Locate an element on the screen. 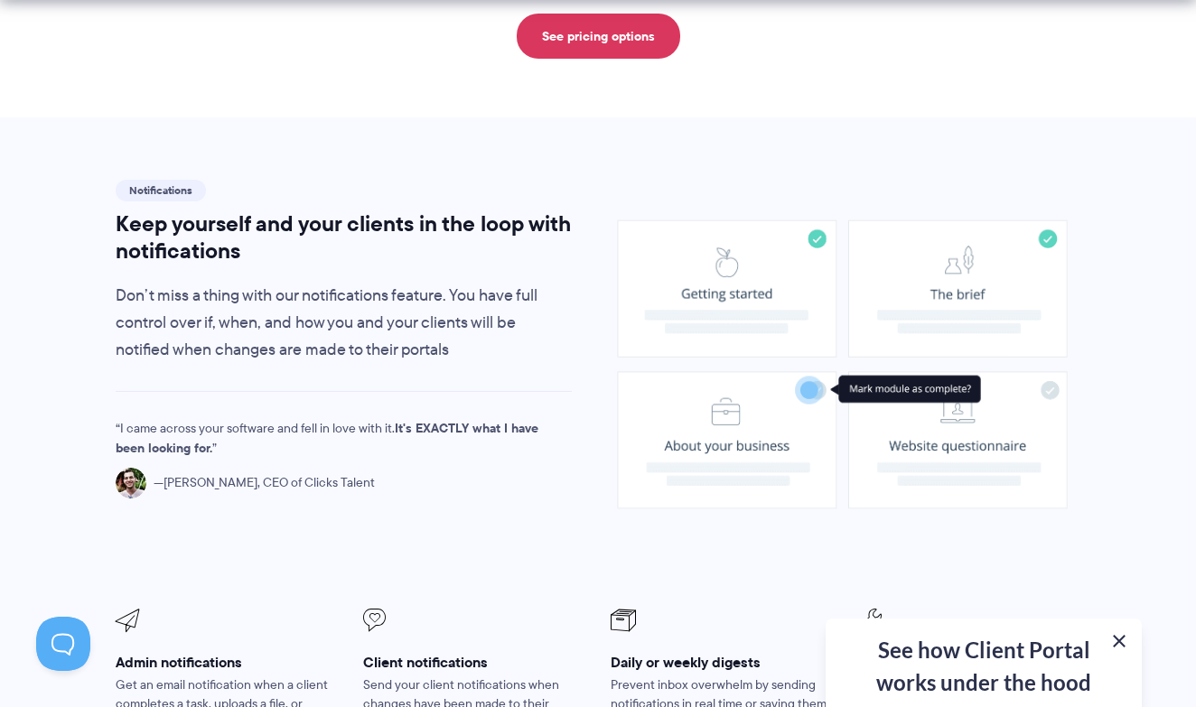 Image resolution: width=1196 pixels, height=707 pixels. span: Notifications is located at coordinates (161, 191).